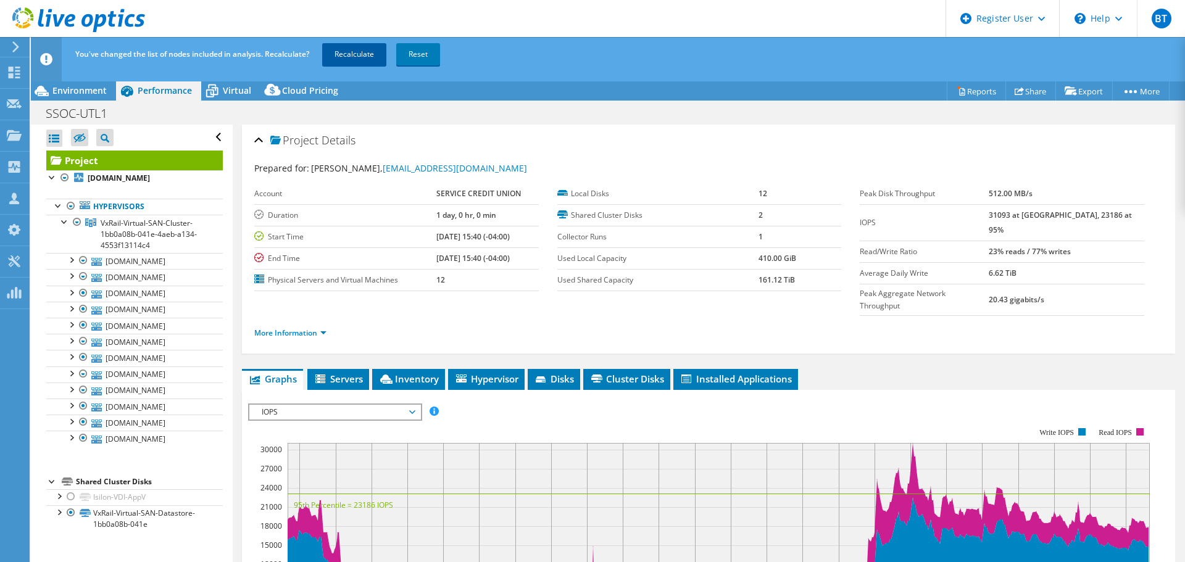  What do you see at coordinates (658, 280) in the screenshot?
I see `label: Used Shared Capacity` at bounding box center [658, 280].